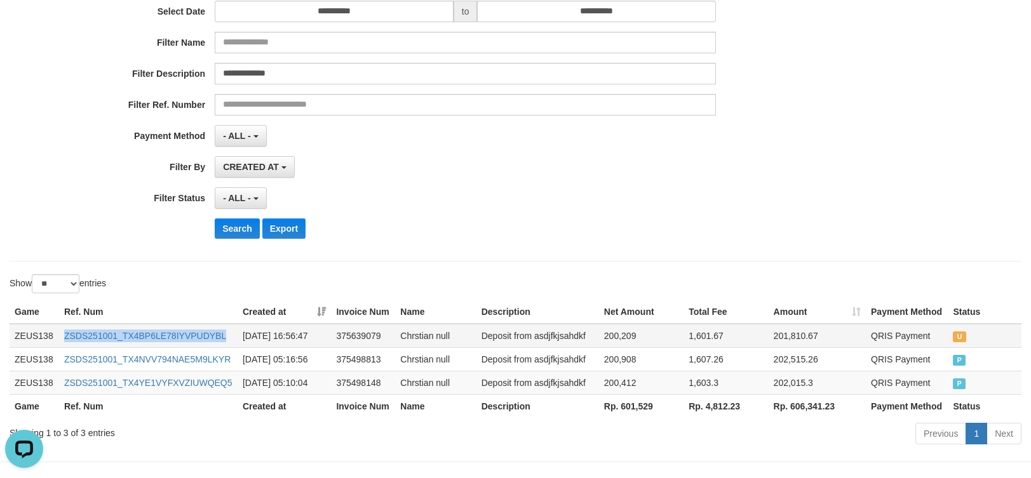 This screenshot has height=478, width=1031. What do you see at coordinates (641, 406) in the screenshot?
I see `th: Rp. 601,529` at bounding box center [641, 406].